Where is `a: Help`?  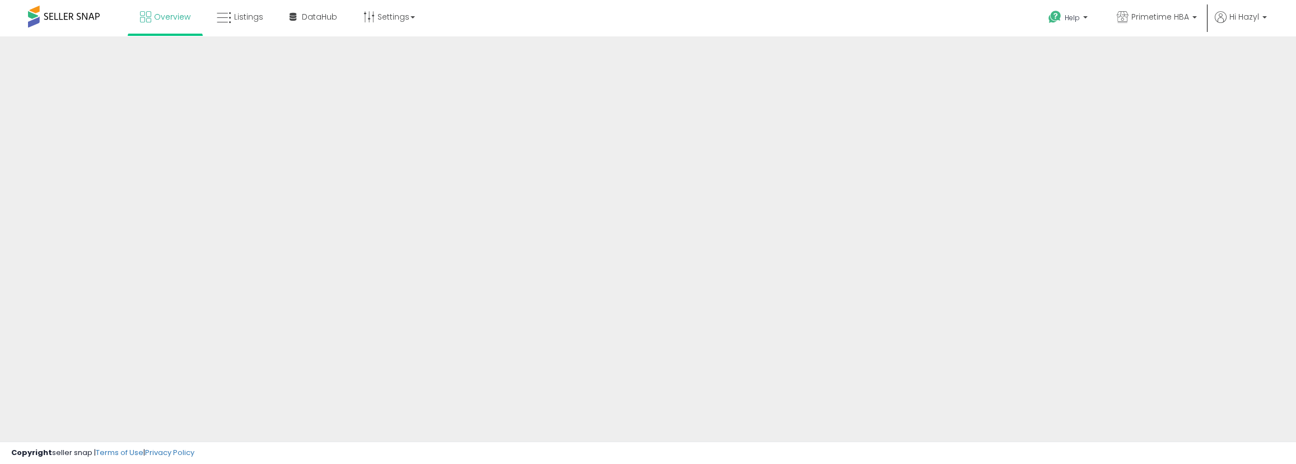 a: Help is located at coordinates (1069, 19).